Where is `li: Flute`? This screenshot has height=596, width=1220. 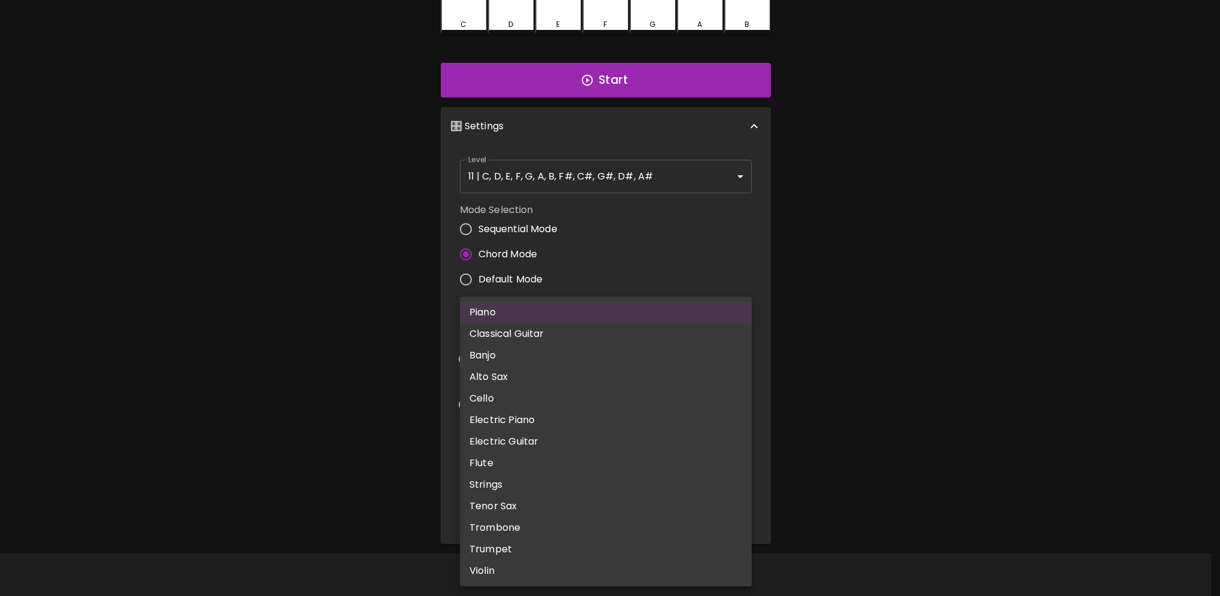
li: Flute is located at coordinates (606, 463).